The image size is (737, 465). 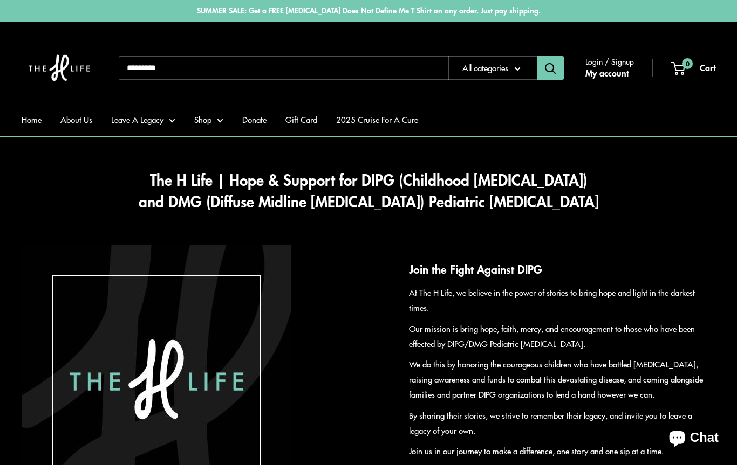 What do you see at coordinates (550, 68) in the screenshot?
I see `button: Search` at bounding box center [550, 68].